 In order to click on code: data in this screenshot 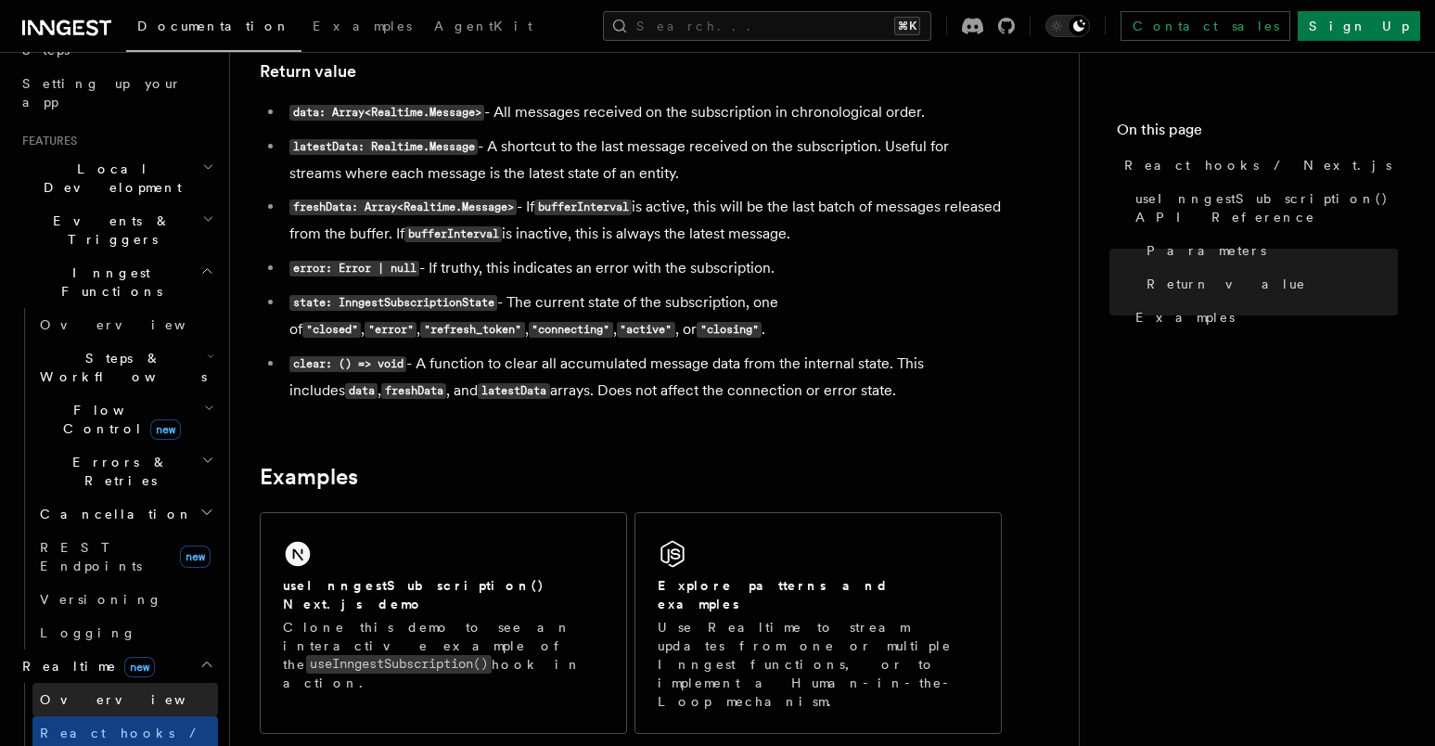, I will do `click(361, 390)`.